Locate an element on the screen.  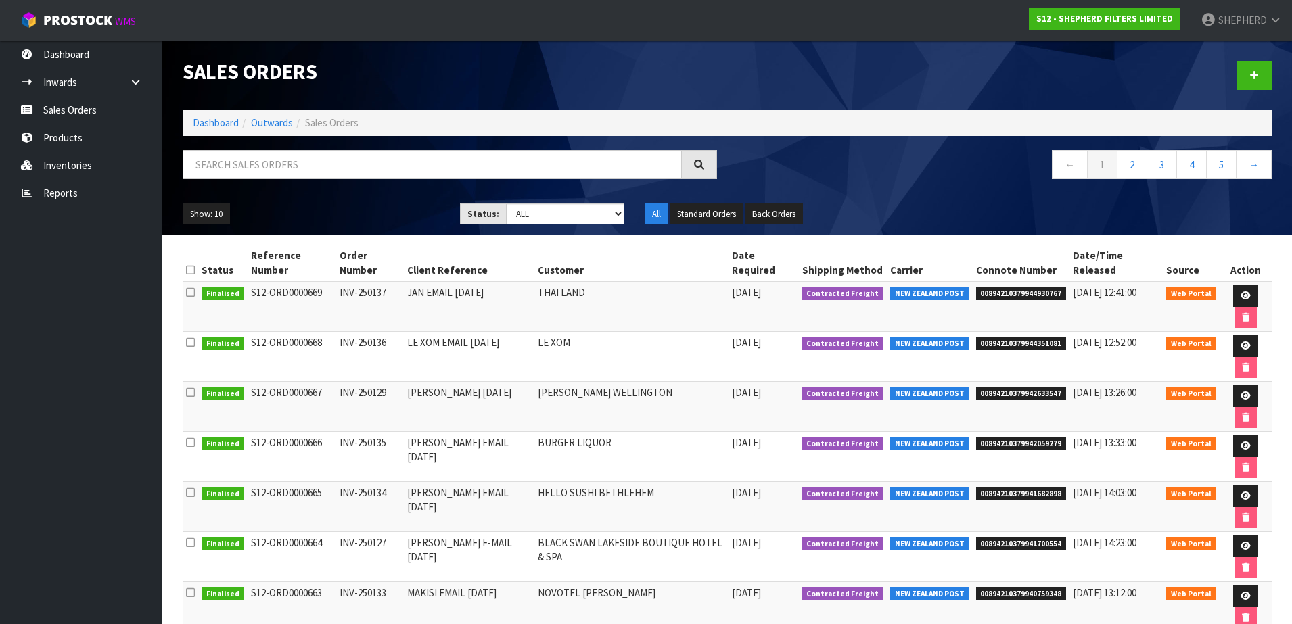
nav: Page navigation is located at coordinates (1004, 166).